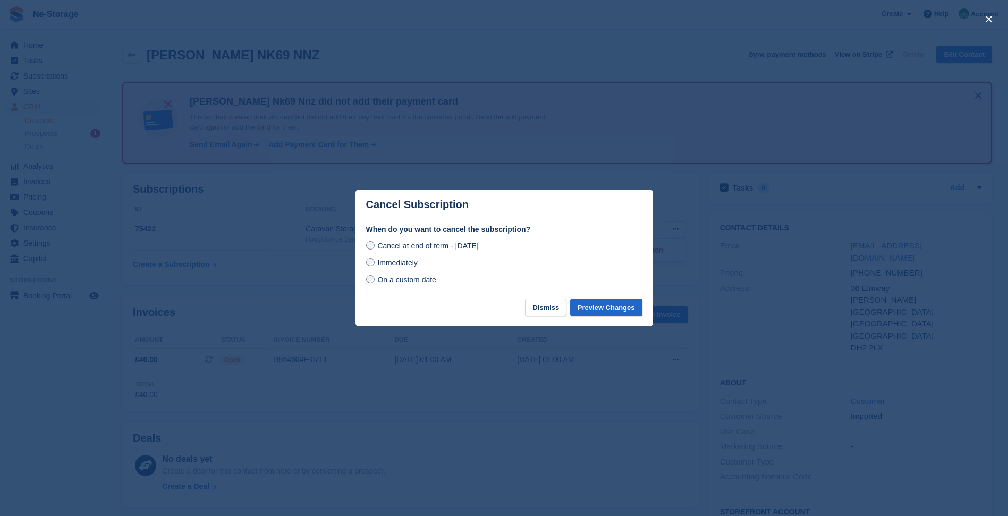  Describe the element at coordinates (397, 263) in the screenshot. I see `span: Immediately` at that location.